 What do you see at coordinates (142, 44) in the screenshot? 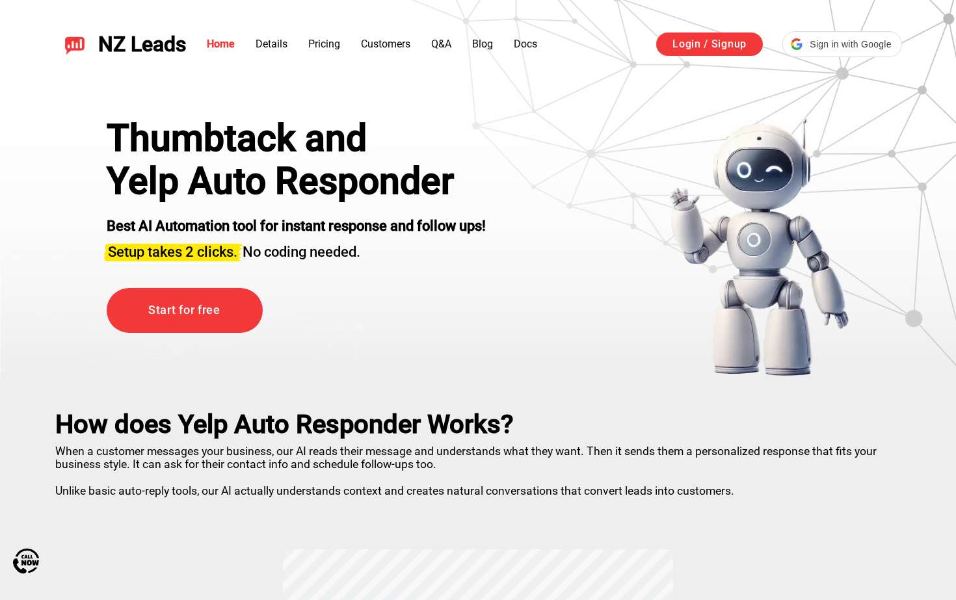
I see `span: NZ Leads` at bounding box center [142, 44].